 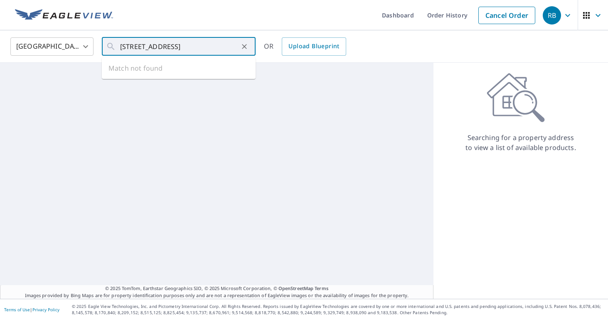 What do you see at coordinates (179, 47) in the screenshot?
I see `input: Search by address or latitude-longitude` at bounding box center [179, 47].